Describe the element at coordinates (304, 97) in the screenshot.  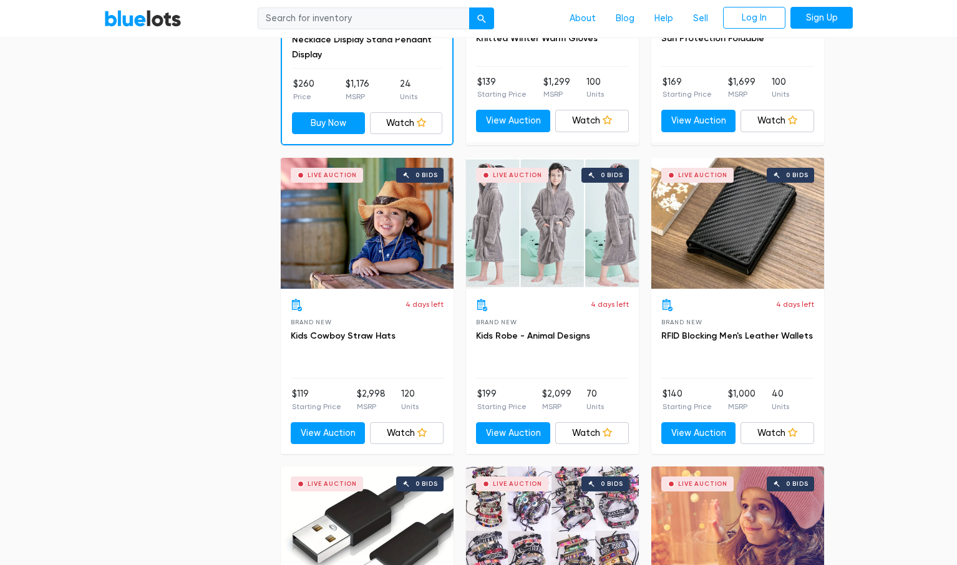
I see `p: Price` at that location.